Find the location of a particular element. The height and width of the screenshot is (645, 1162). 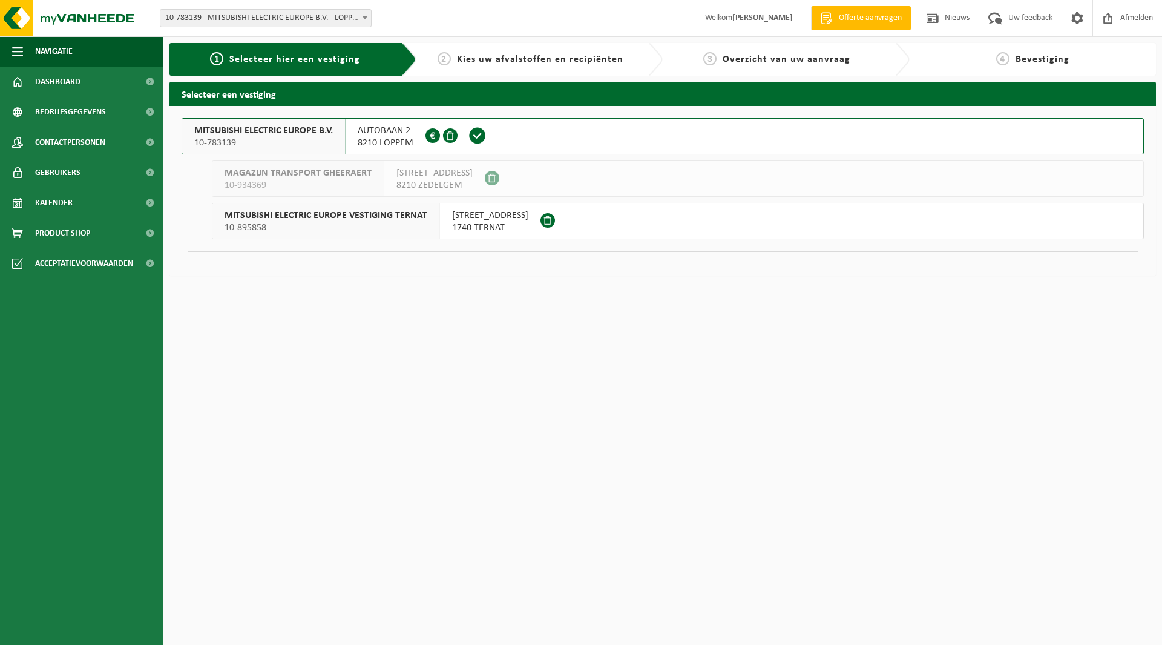

span: Bevestiging is located at coordinates (1042, 59).